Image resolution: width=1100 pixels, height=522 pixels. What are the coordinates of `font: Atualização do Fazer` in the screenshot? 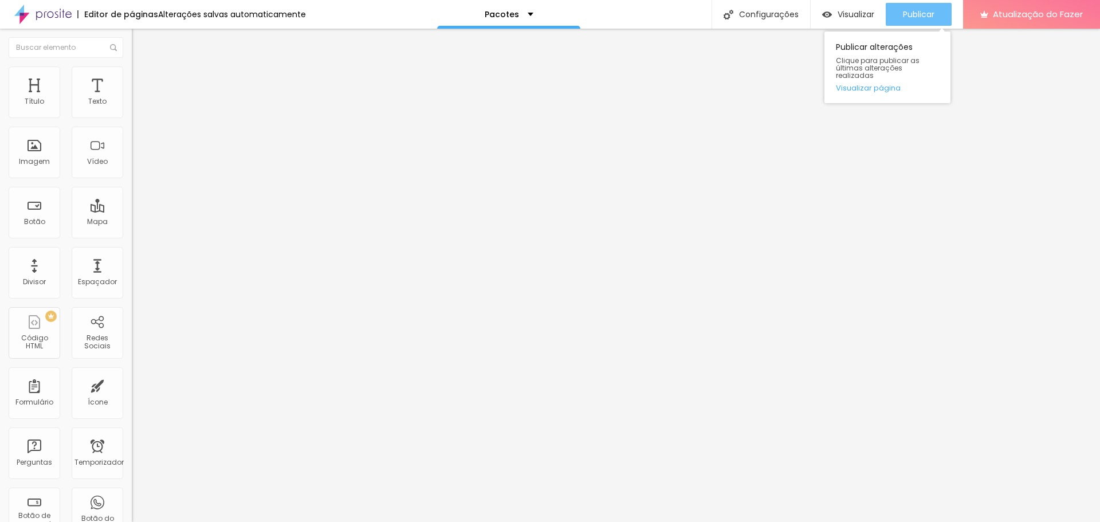 It's located at (1038, 14).